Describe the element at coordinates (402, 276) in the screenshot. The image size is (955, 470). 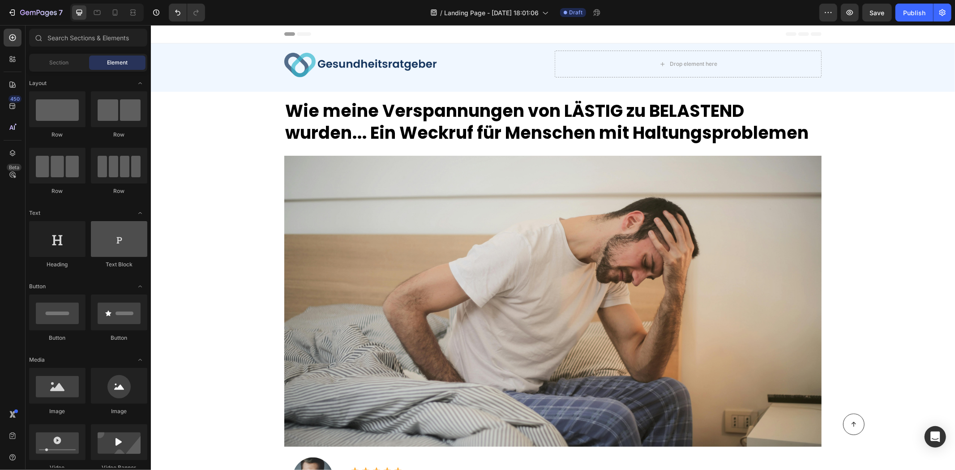
I see `img: gempages_578899252416086809-b33cd159-09e2-4954-b899-e794c7b7f24b.jpg` at that location.